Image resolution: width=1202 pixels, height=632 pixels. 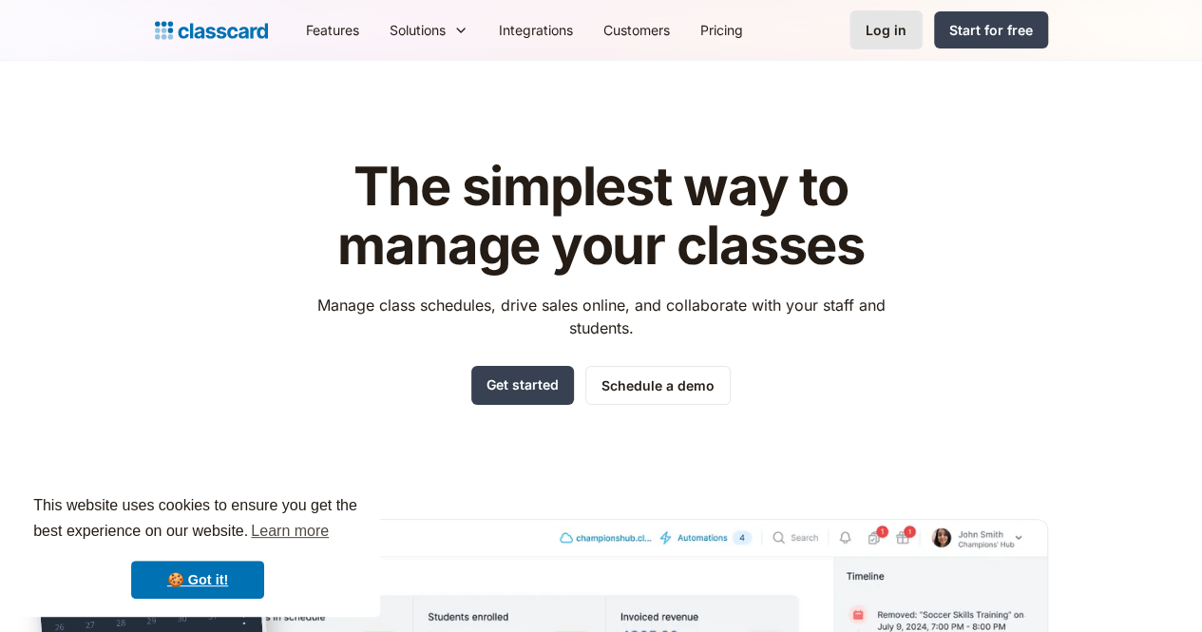 What do you see at coordinates (211, 30) in the screenshot?
I see `a: home` at bounding box center [211, 30].